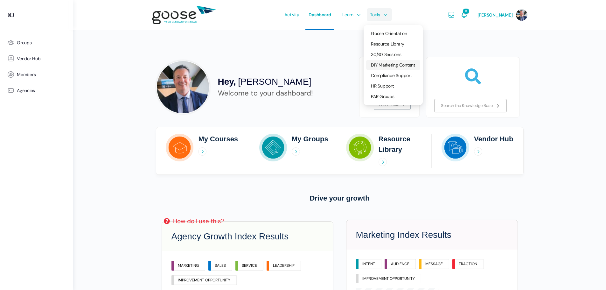 This screenshot has width=606, height=290. What do you see at coordinates (400, 264) in the screenshot?
I see `p: AUDIENCE` at bounding box center [400, 264].